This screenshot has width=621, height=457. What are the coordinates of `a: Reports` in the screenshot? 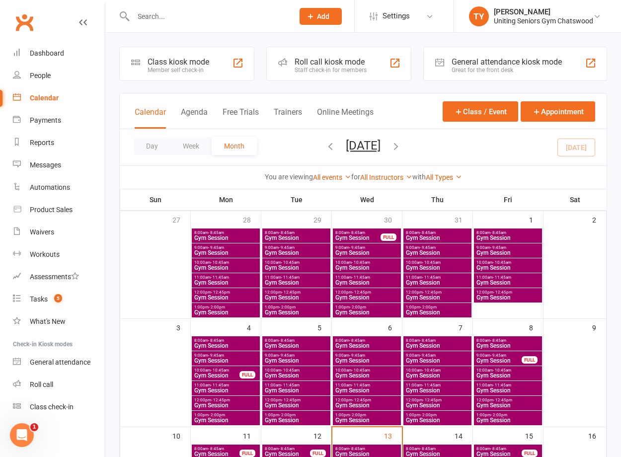 It's located at (59, 143).